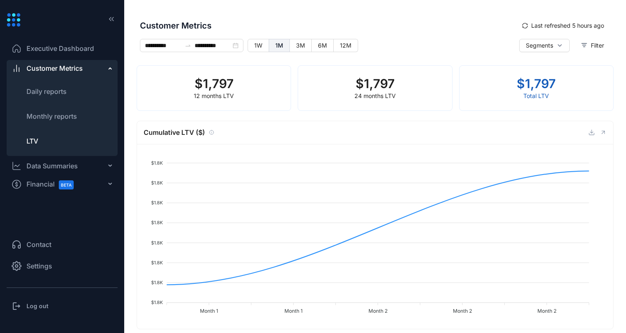  Describe the element at coordinates (39, 266) in the screenshot. I see `span: Settings` at that location.